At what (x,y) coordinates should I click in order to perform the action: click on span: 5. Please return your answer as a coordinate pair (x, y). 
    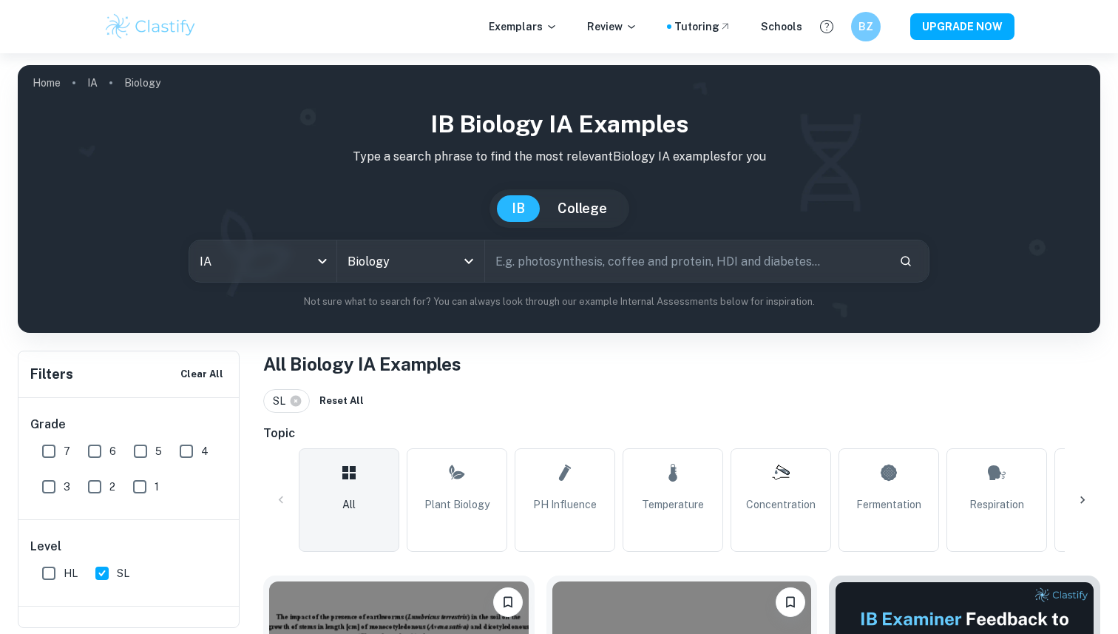
    Looking at the image, I should click on (158, 451).